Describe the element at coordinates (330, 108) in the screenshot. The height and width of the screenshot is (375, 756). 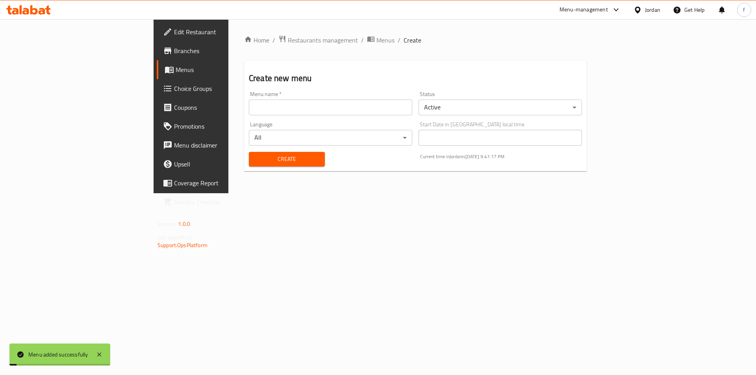
I see `input: Please enter Menu name` at that location.